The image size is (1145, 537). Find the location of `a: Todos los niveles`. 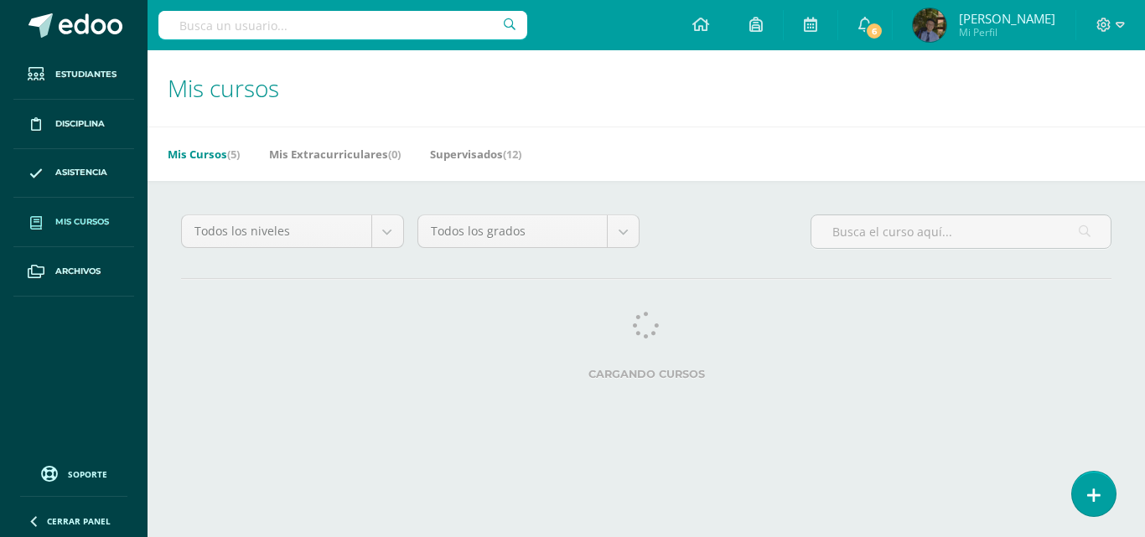

a: Todos los niveles is located at coordinates (293, 231).